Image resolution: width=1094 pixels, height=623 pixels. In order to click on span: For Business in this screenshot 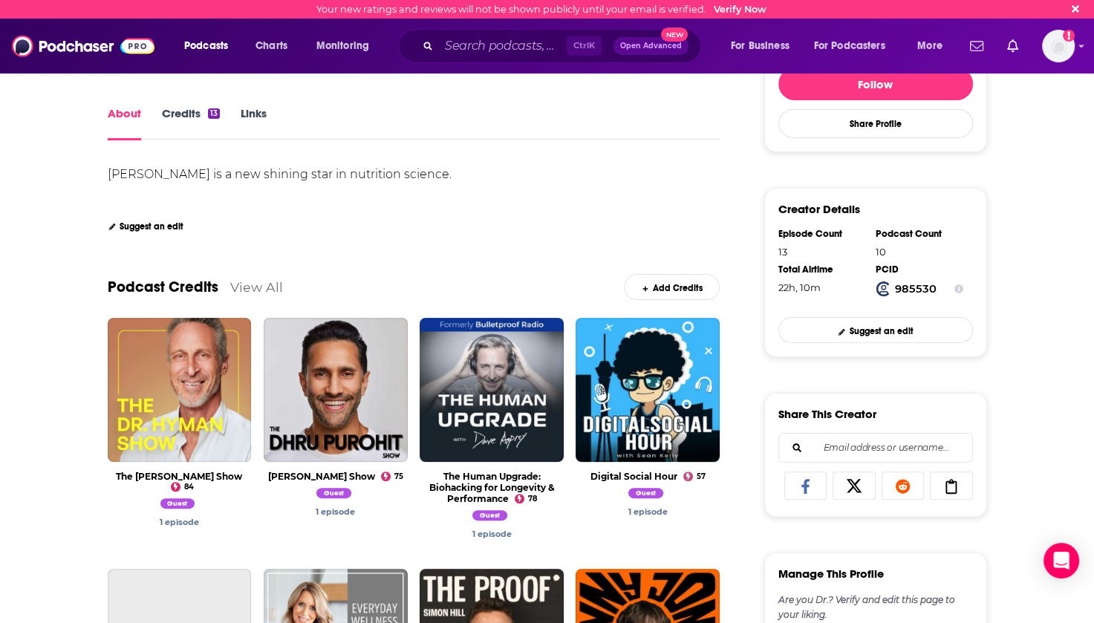, I will do `click(760, 46)`.